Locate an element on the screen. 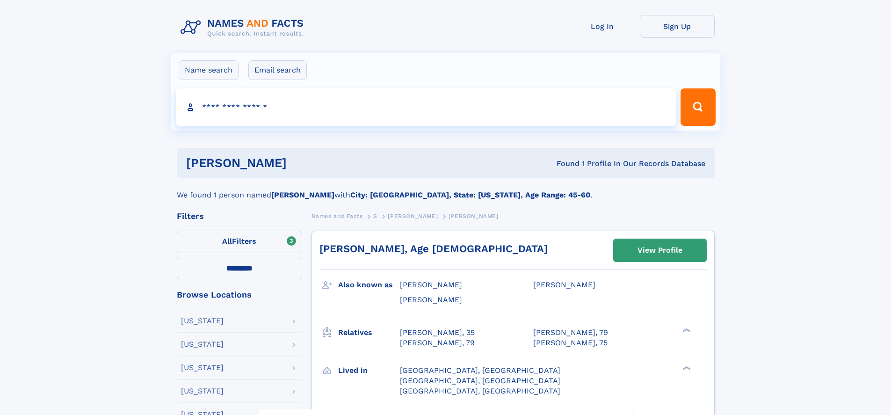  img: Logo Names and Facts is located at coordinates (244, 28).